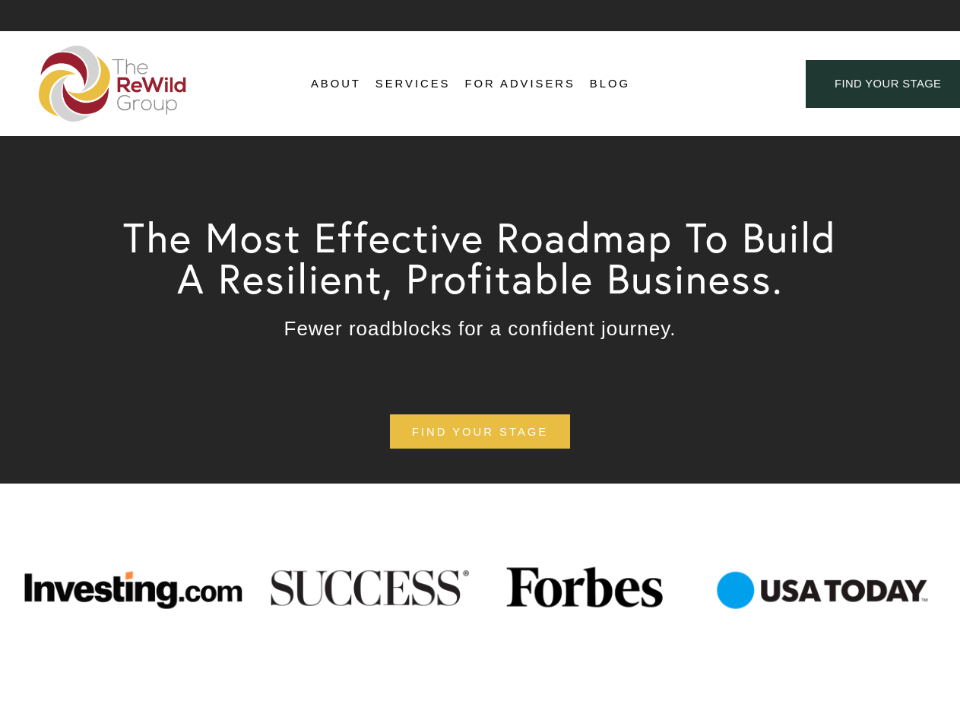  What do you see at coordinates (413, 84) in the screenshot?
I see `span: Services` at bounding box center [413, 84].